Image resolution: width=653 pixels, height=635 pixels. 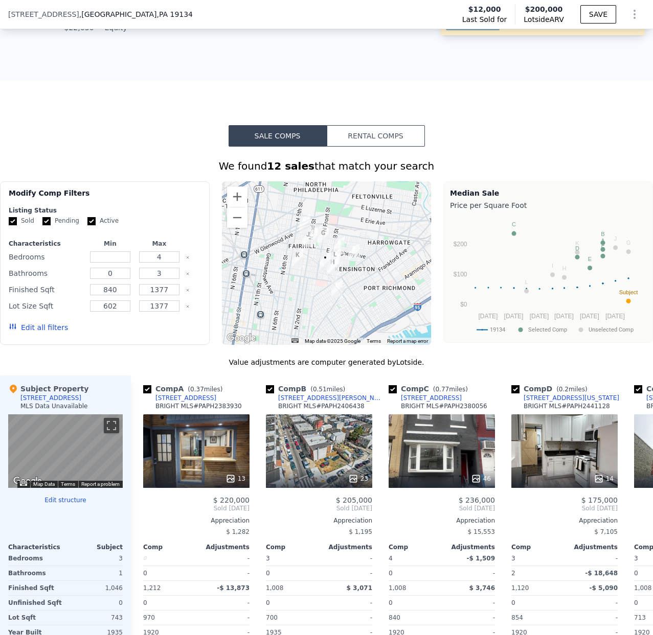 I want to click on span: $ 205,000, so click(x=354, y=500).